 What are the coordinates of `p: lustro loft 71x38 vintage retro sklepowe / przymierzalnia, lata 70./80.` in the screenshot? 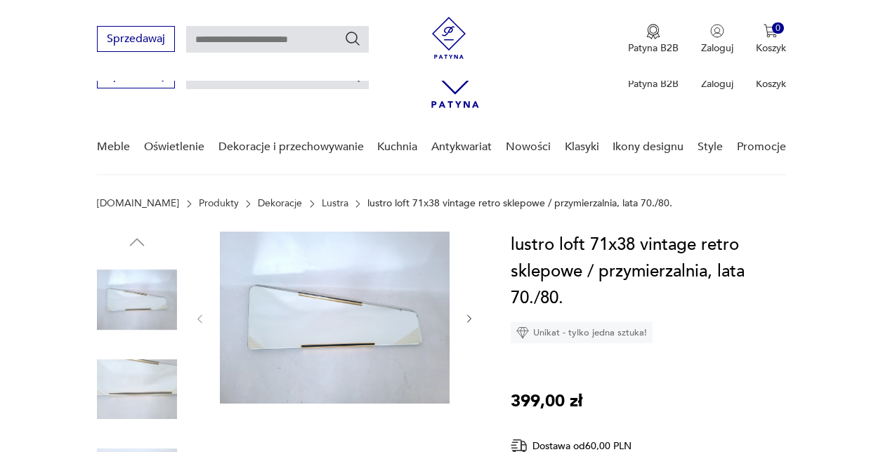 It's located at (520, 204).